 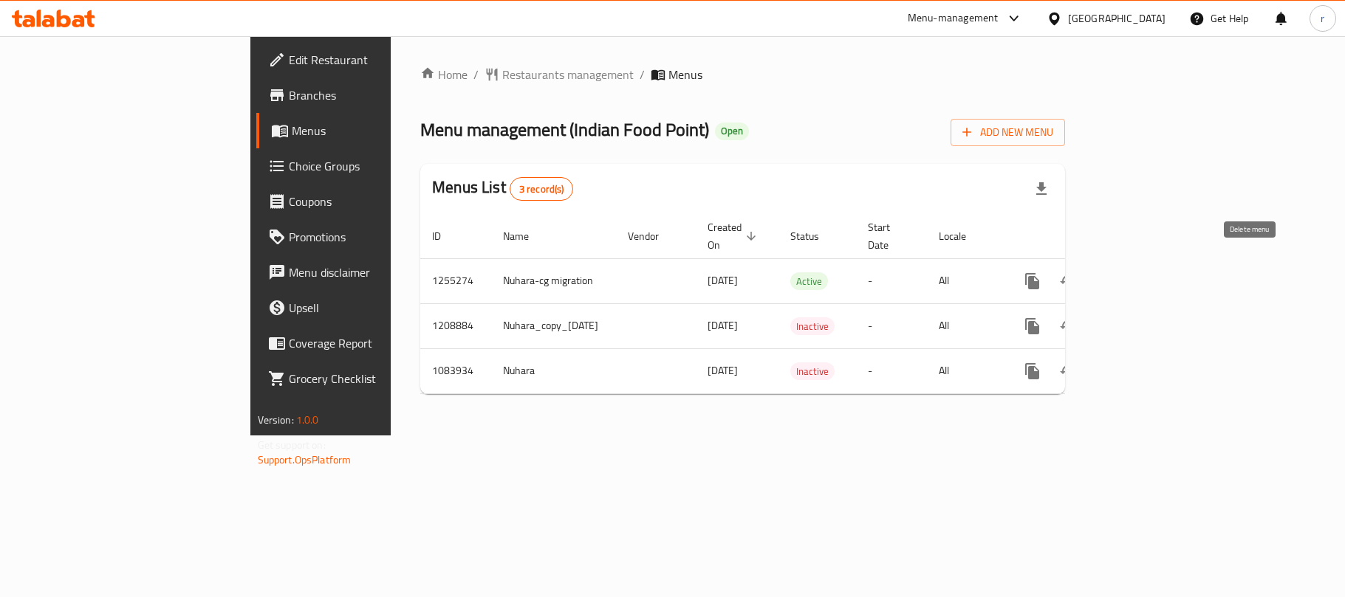 What do you see at coordinates (376, 95) in the screenshot?
I see `span: Branches` at bounding box center [376, 95].